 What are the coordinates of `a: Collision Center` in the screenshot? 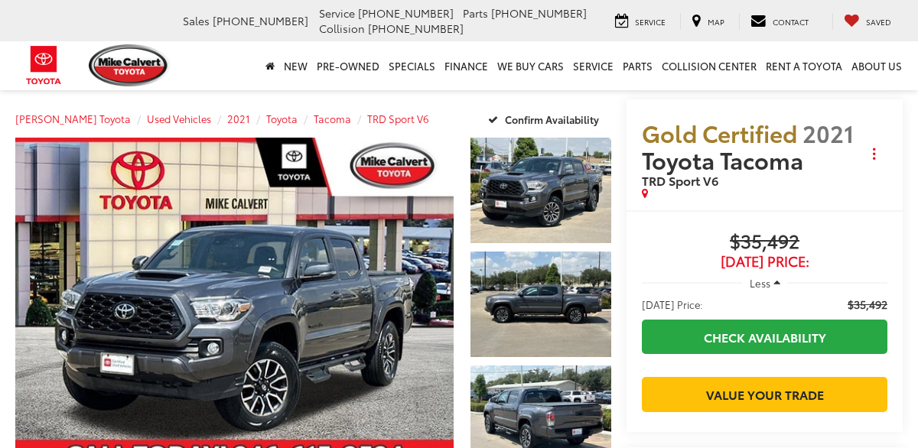 It's located at (709, 66).